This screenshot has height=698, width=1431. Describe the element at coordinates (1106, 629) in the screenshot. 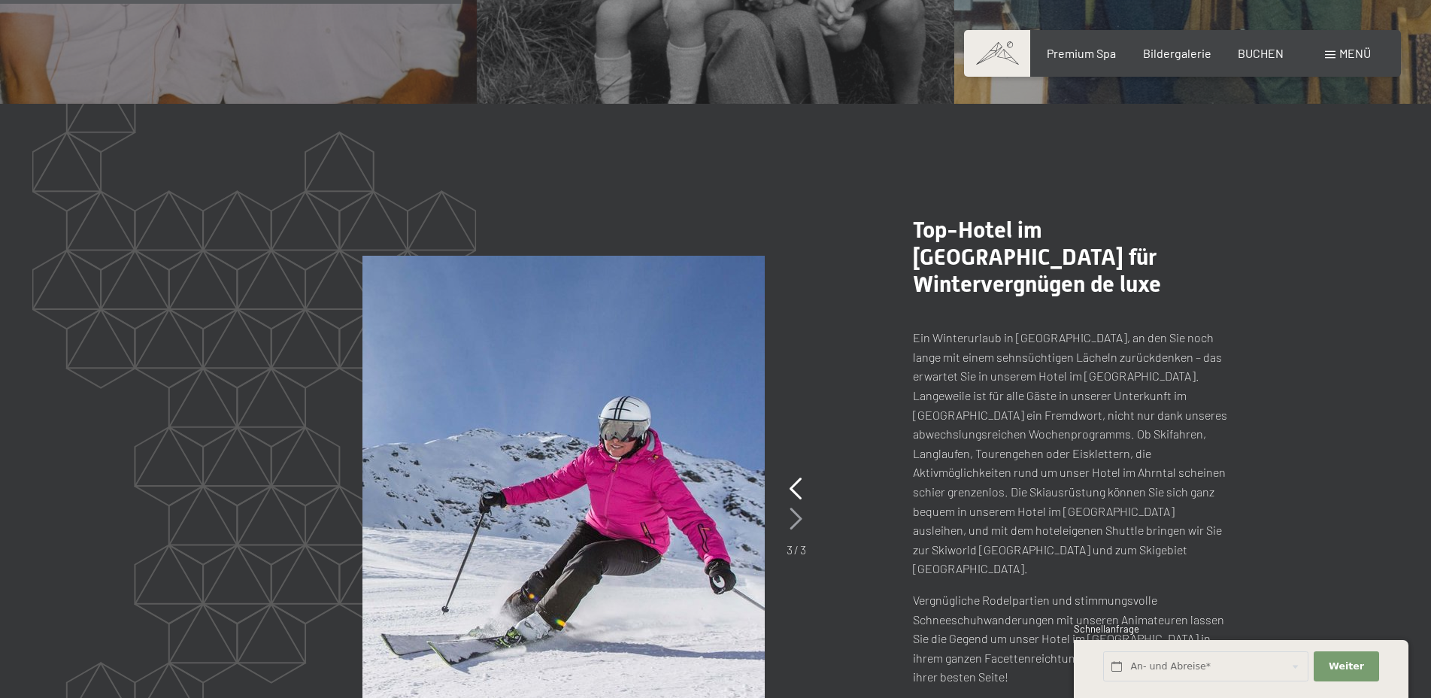

I see `span: Schnellanfrage` at that location.